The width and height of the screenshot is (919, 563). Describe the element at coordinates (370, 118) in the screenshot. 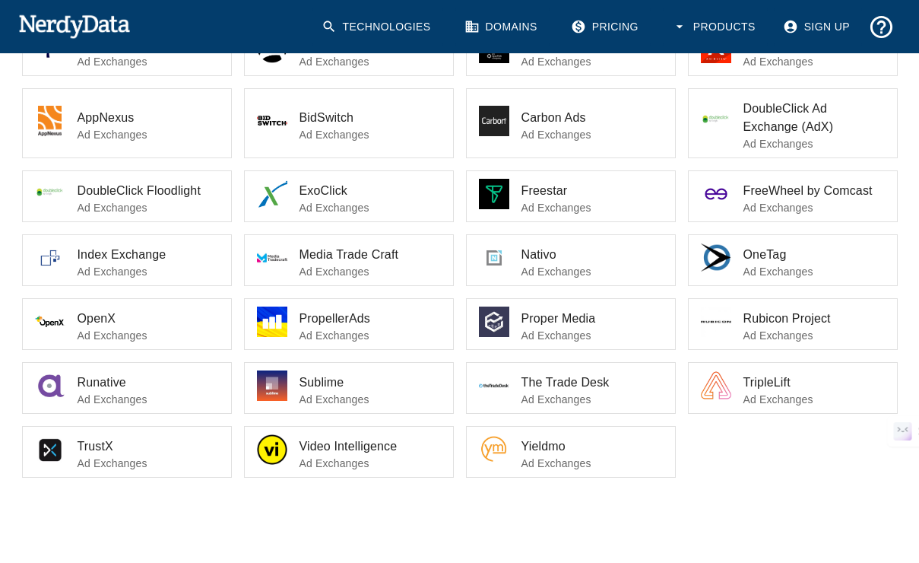

I see `span: BidSwitch` at that location.